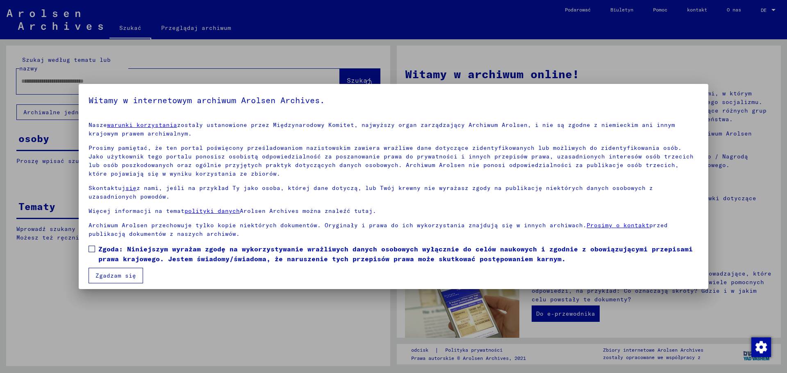 This screenshot has width=787, height=373. Describe the element at coordinates (98, 125) in the screenshot. I see `font: Nasze` at that location.